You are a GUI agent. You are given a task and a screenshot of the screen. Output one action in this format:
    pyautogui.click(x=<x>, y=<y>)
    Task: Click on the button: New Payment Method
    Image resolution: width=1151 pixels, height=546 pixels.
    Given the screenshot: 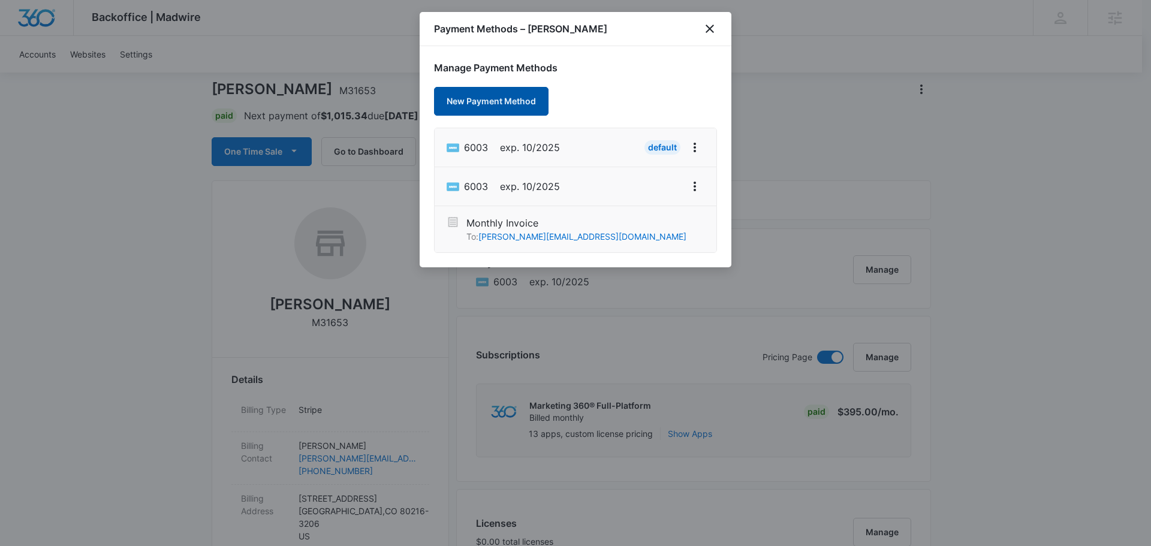 What is the action you would take?
    pyautogui.click(x=491, y=101)
    